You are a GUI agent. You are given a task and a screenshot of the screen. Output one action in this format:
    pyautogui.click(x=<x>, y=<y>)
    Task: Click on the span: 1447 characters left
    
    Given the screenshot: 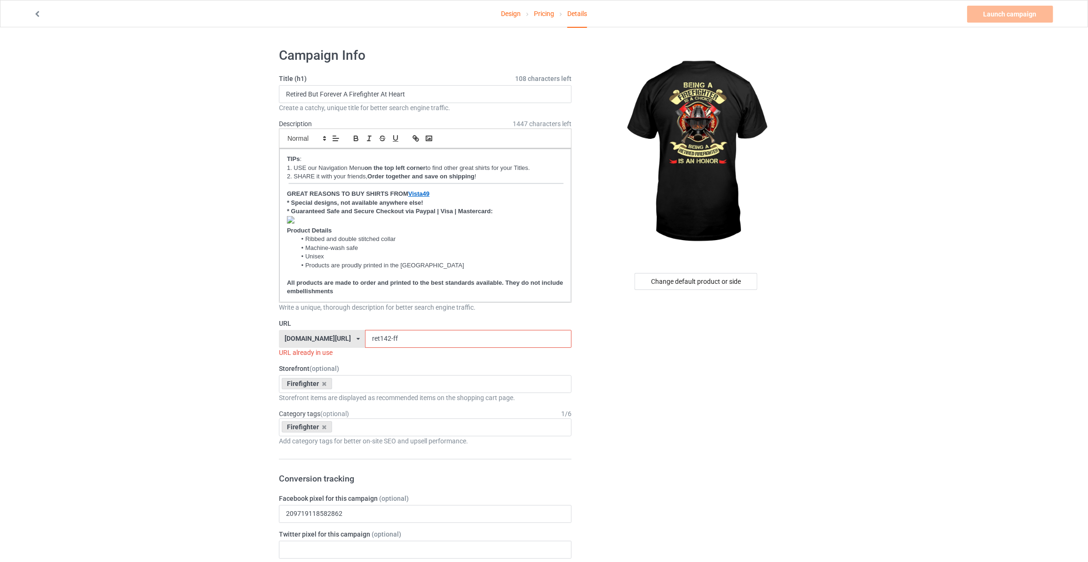 What is the action you would take?
    pyautogui.click(x=542, y=124)
    